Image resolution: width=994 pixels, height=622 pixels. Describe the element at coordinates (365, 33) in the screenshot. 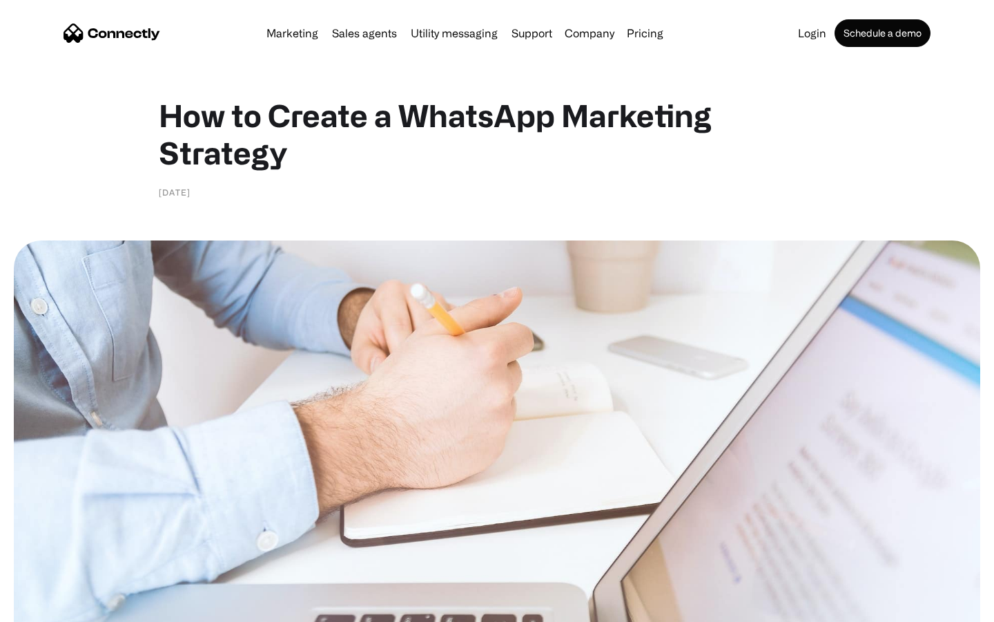

I see `a: Sales agents` at that location.